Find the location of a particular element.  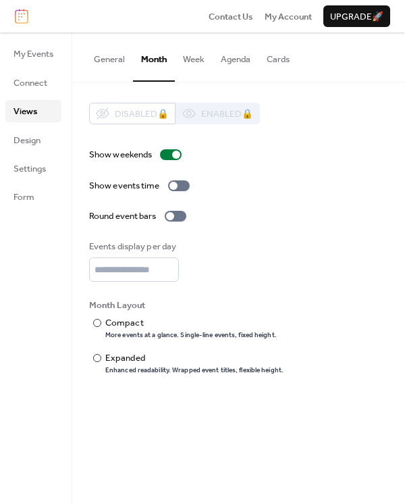

a: Form is located at coordinates (33, 197).